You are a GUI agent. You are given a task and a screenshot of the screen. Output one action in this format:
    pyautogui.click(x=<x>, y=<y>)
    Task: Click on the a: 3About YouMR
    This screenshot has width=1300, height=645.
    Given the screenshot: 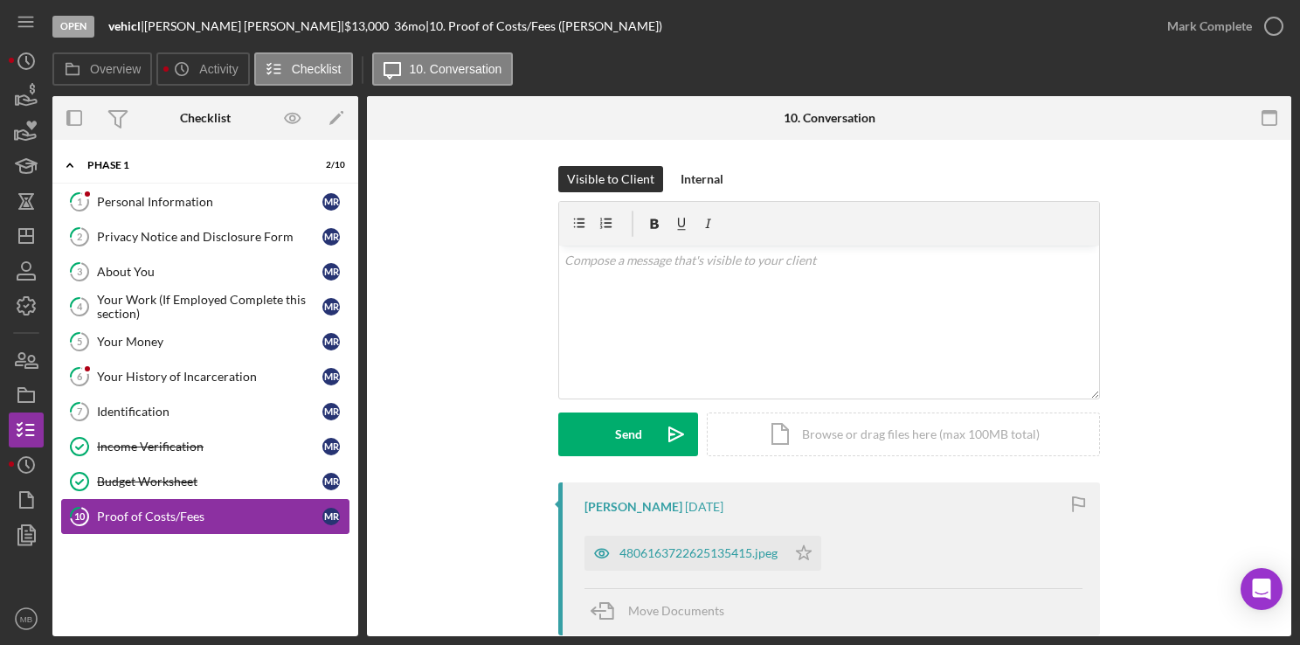 What is the action you would take?
    pyautogui.click(x=205, y=272)
    